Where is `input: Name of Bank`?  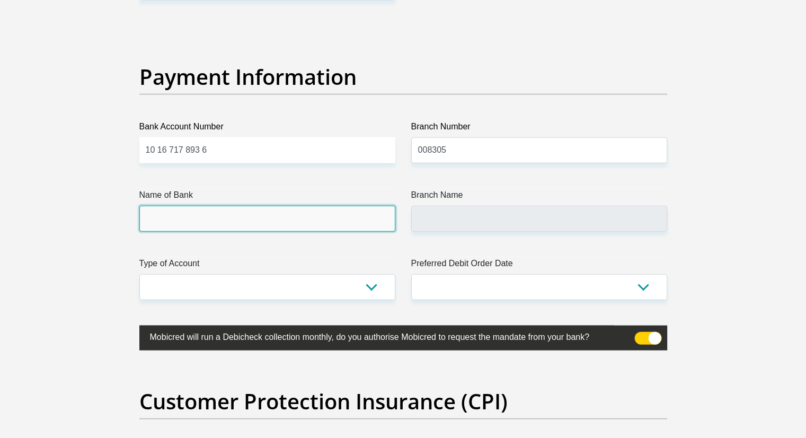
input: Name of Bank is located at coordinates (267, 218).